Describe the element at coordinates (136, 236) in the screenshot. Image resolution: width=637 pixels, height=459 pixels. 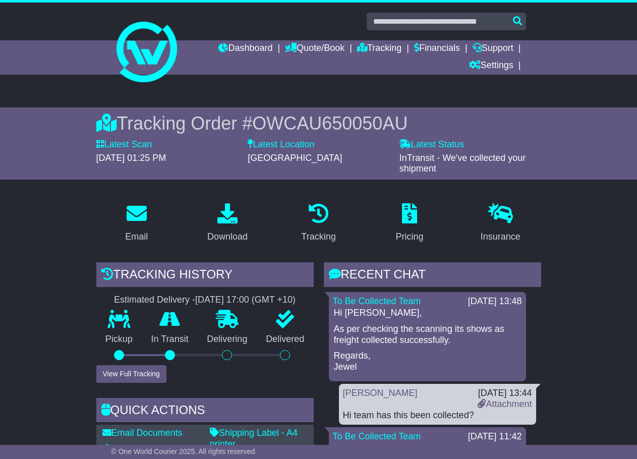
I see `div: Email` at that location.